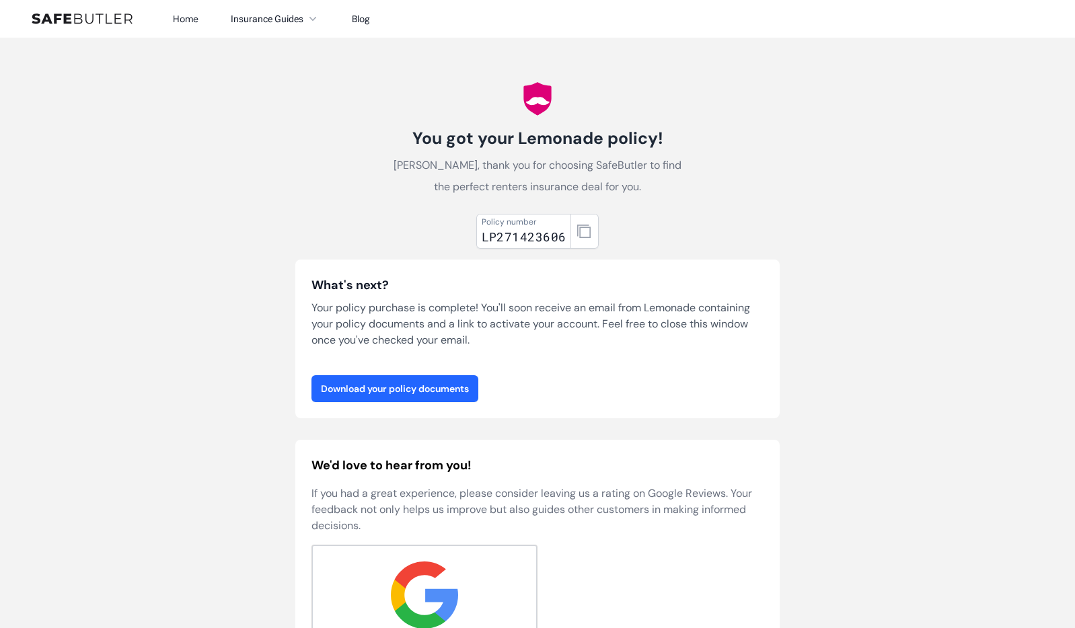  I want to click on h3: What's next?, so click(537, 285).